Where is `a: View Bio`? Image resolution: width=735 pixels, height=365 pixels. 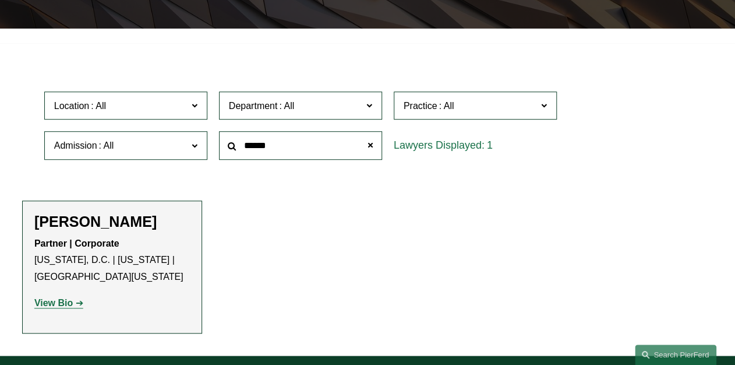
a: View Bio is located at coordinates (59, 302).